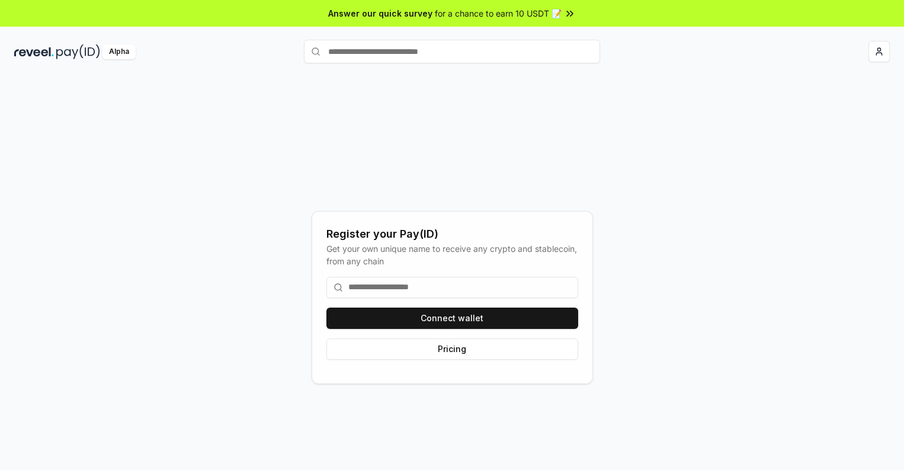  What do you see at coordinates (452, 318) in the screenshot?
I see `button: Connect wallet` at bounding box center [452, 318].